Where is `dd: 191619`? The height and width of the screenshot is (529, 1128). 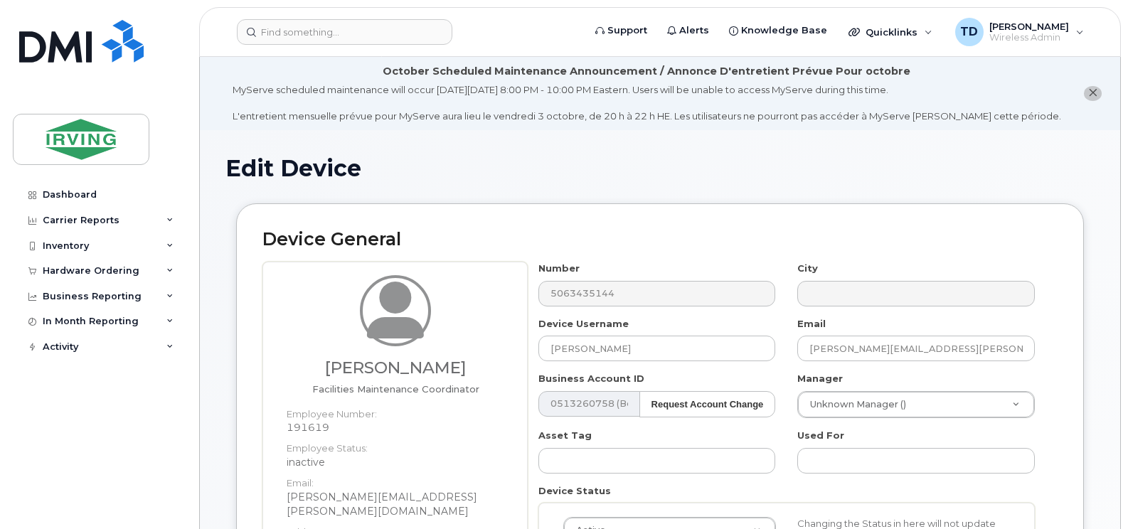 dd: 191619 is located at coordinates (395, 427).